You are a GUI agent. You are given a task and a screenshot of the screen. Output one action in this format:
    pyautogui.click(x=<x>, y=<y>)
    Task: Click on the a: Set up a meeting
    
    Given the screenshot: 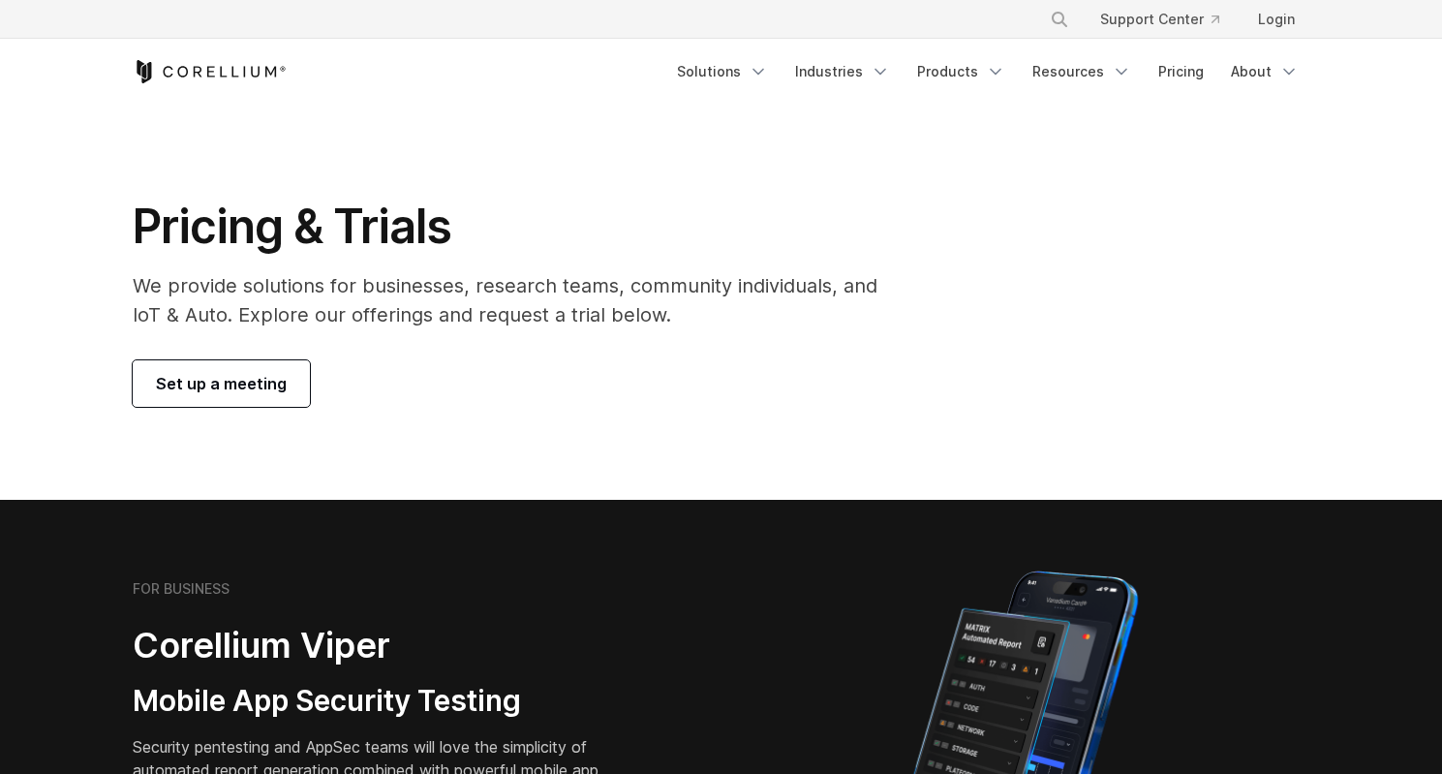 What is the action you would take?
    pyautogui.click(x=221, y=384)
    